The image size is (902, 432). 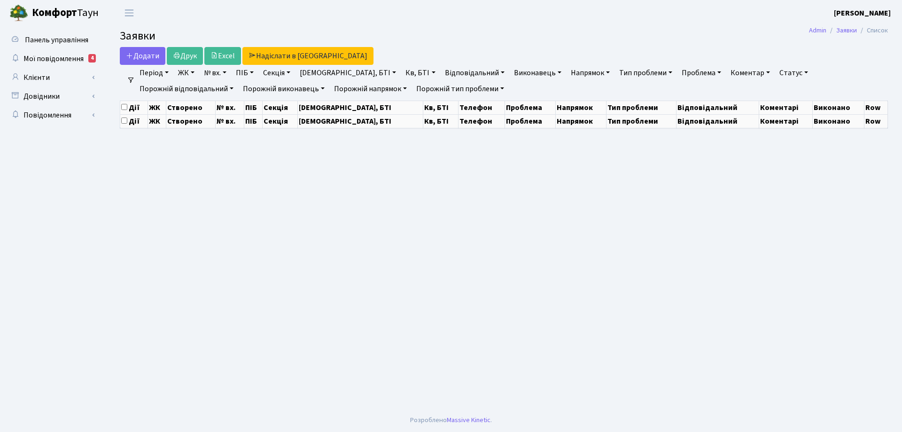 What do you see at coordinates (19, 13) in the screenshot?
I see `img: logo.png` at bounding box center [19, 13].